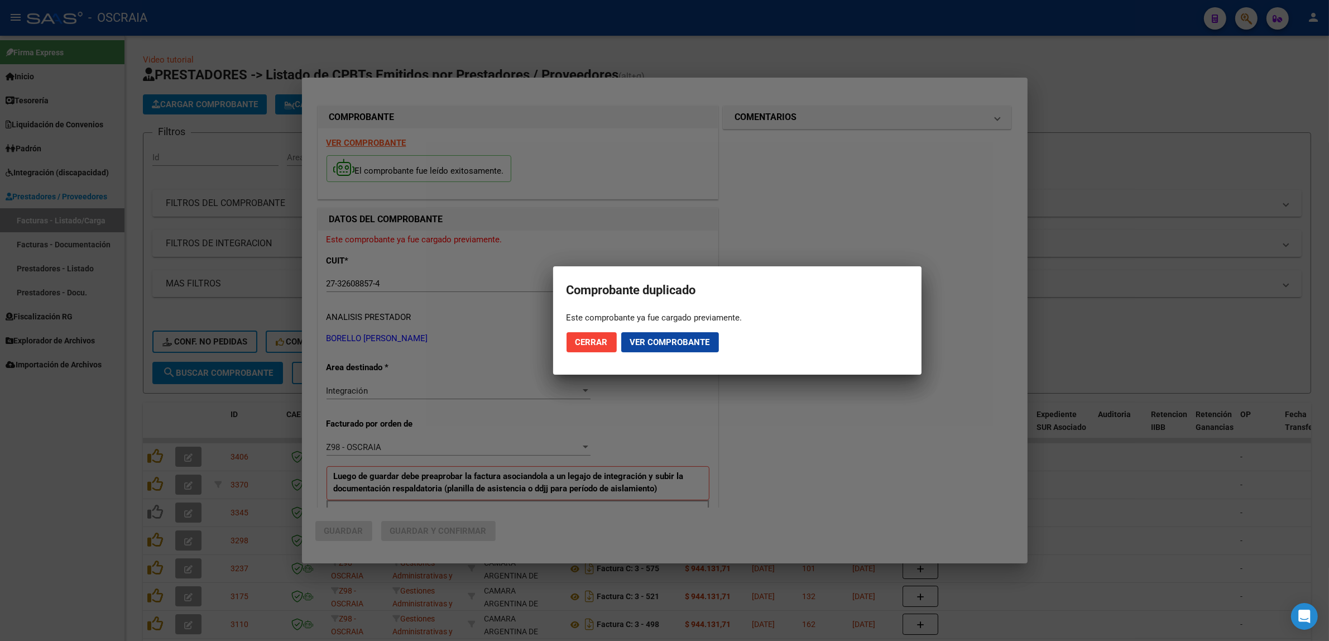  What do you see at coordinates (670, 342) in the screenshot?
I see `button: Ver comprobante` at bounding box center [670, 342].